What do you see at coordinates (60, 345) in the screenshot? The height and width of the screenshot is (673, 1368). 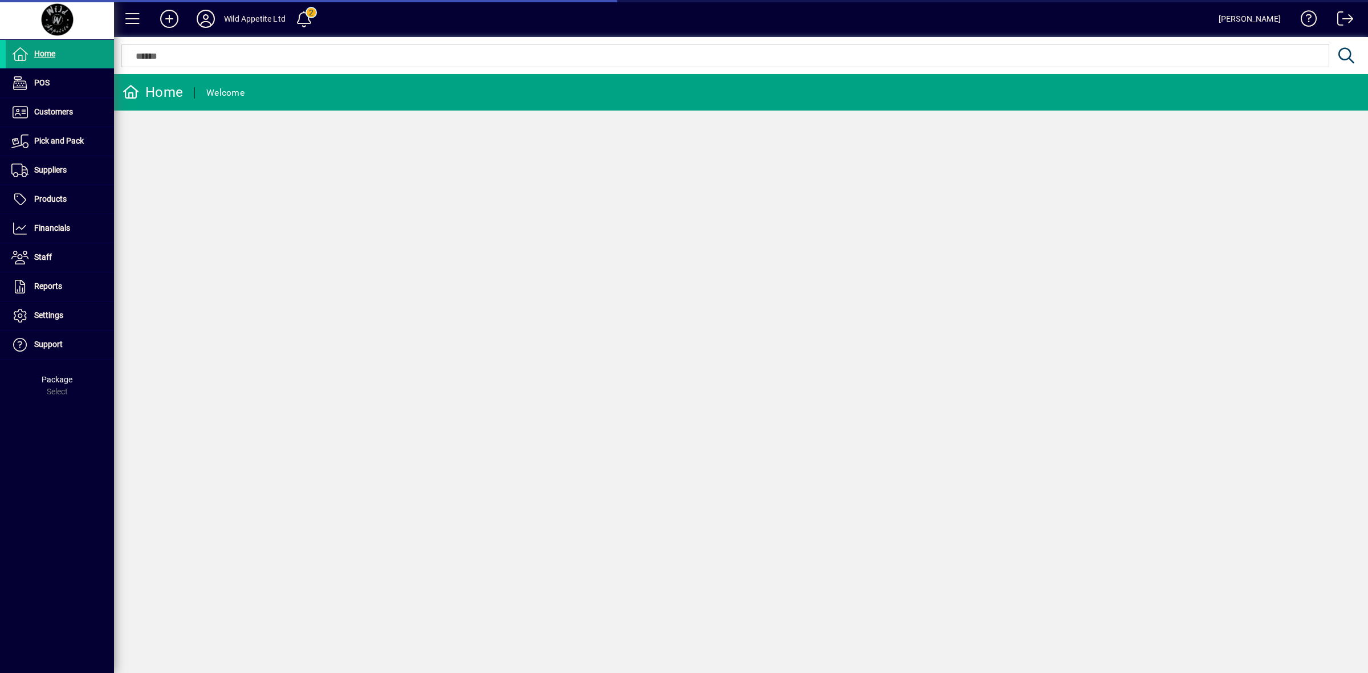 I see `a: Support` at bounding box center [60, 345].